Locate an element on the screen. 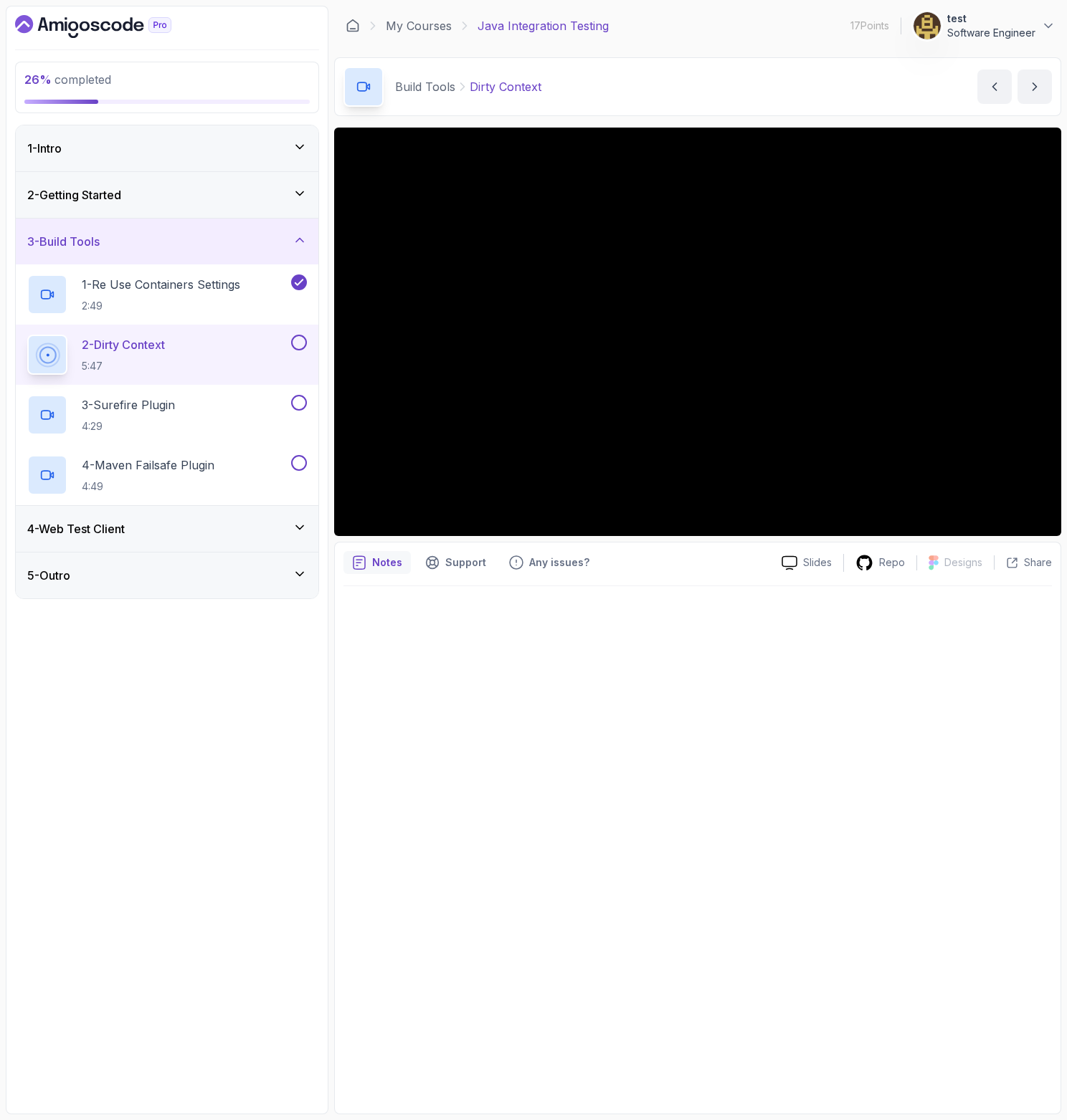  p: 2 - Dirty Context is located at coordinates (124, 345).